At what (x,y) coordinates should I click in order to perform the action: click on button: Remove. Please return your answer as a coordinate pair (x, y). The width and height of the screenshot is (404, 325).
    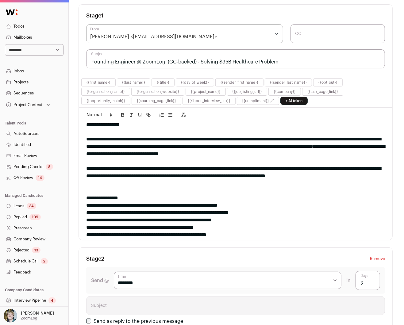
    Looking at the image, I should click on (377, 259).